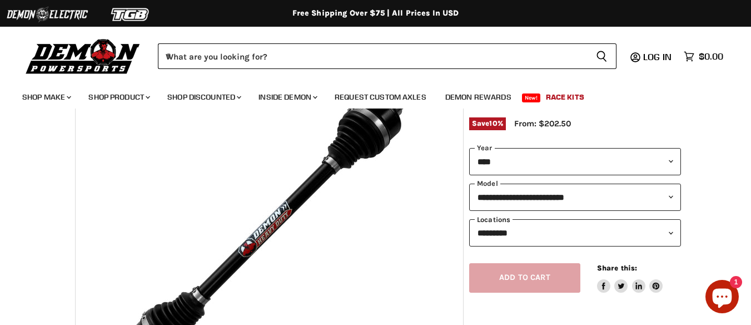 The width and height of the screenshot is (751, 325). I want to click on a: Shop Make, so click(46, 97).